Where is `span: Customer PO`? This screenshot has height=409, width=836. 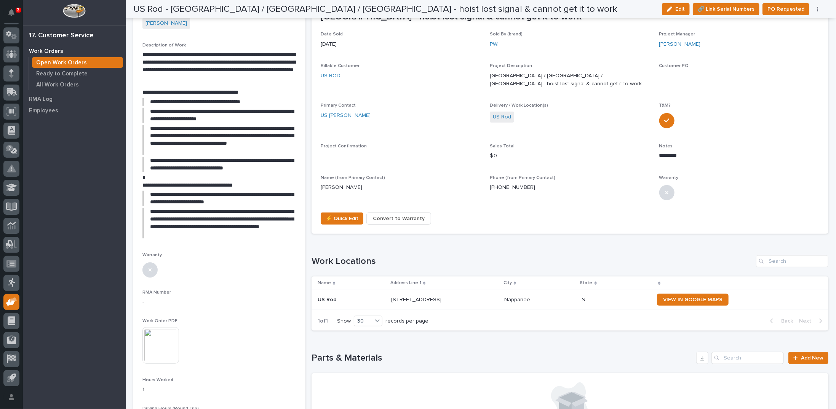
span: Customer PO is located at coordinates (674, 66).